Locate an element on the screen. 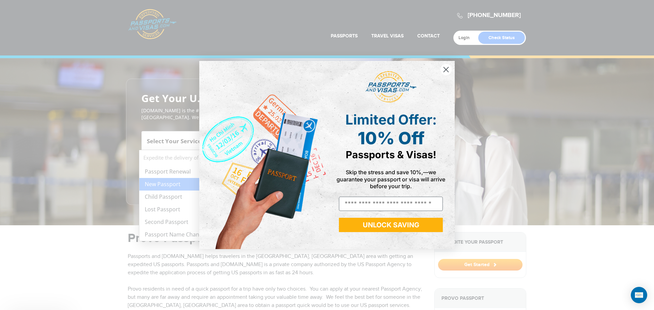 This screenshot has width=654, height=310. span: Passports & Visas! is located at coordinates (391, 155).